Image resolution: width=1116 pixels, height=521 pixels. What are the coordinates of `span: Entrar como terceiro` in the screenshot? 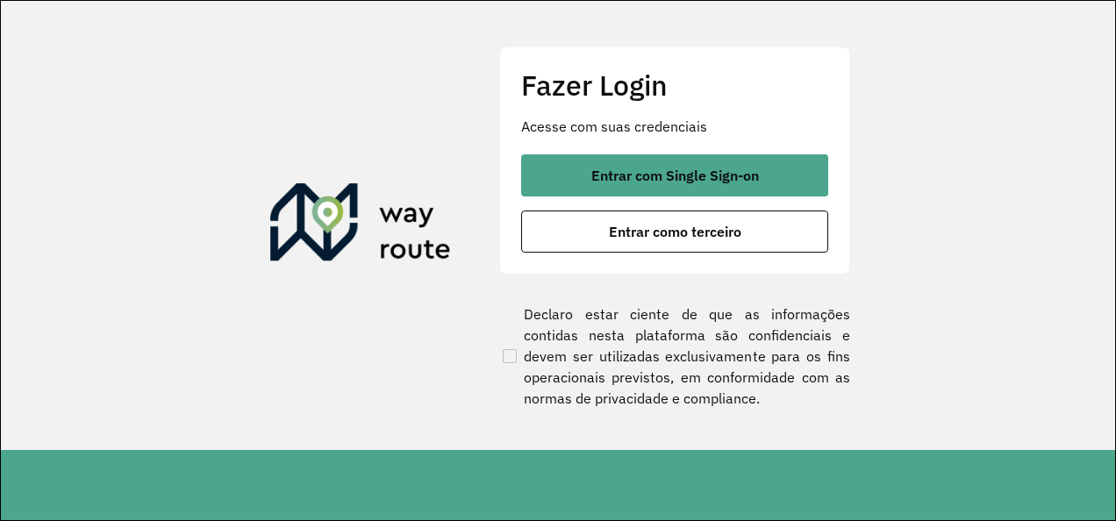 It's located at (675, 232).